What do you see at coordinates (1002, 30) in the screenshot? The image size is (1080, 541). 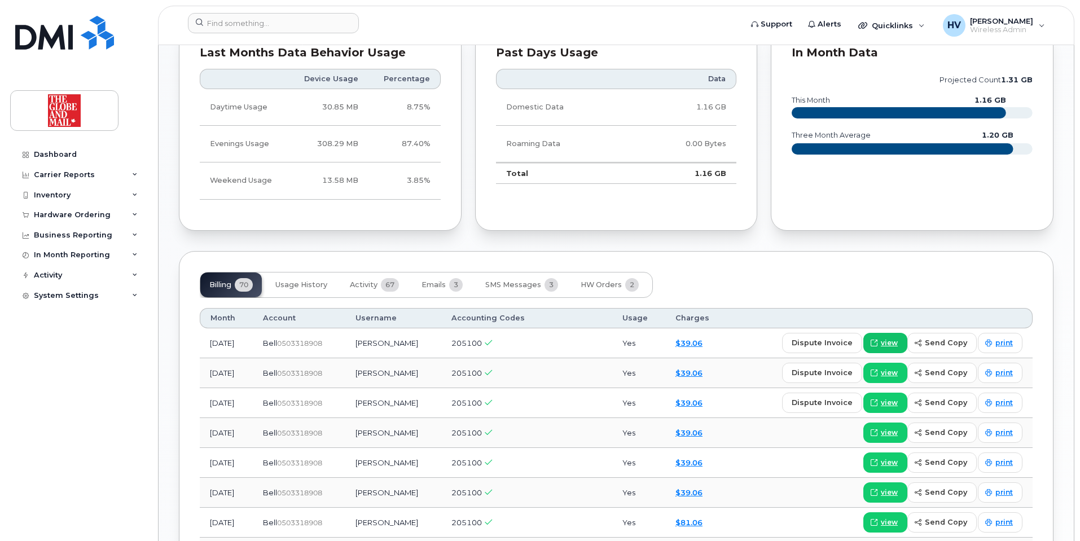 I see `span: Wireless Admin` at bounding box center [1002, 30].